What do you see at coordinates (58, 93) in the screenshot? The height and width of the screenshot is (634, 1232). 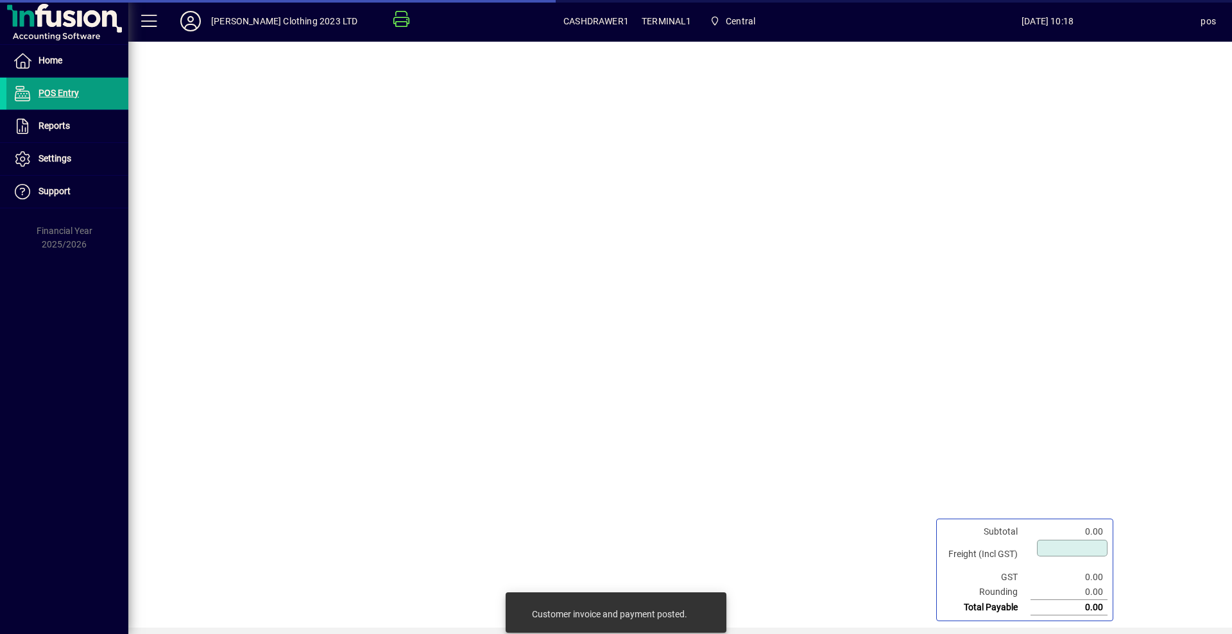 I see `span: POS Entry` at bounding box center [58, 93].